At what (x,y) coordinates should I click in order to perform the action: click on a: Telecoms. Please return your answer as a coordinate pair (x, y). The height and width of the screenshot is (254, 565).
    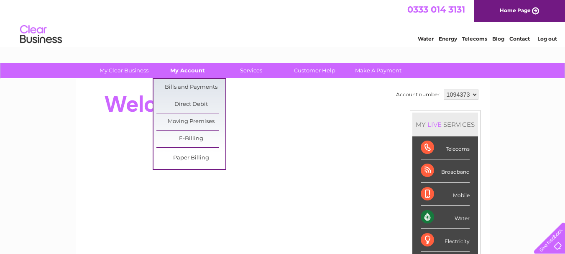
    Looking at the image, I should click on (474, 38).